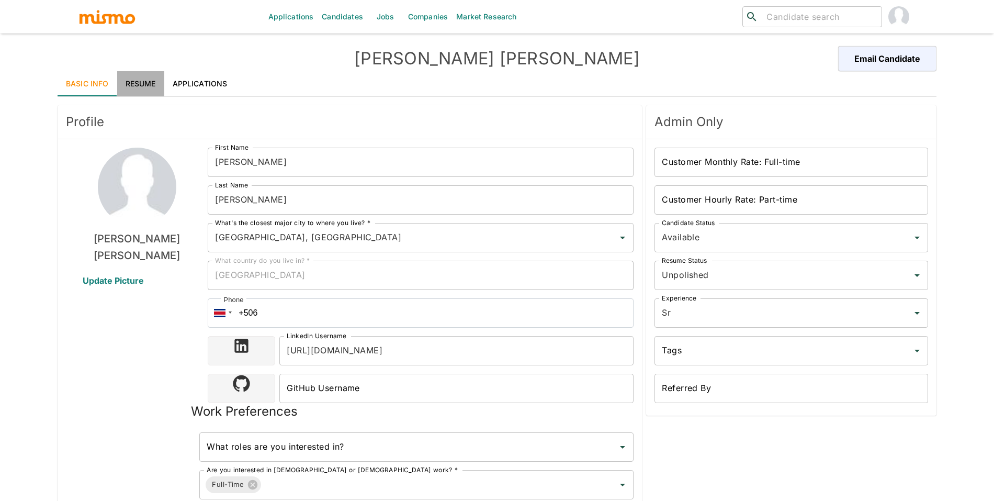 The image size is (994, 501). I want to click on div: Full-Time, so click(233, 485).